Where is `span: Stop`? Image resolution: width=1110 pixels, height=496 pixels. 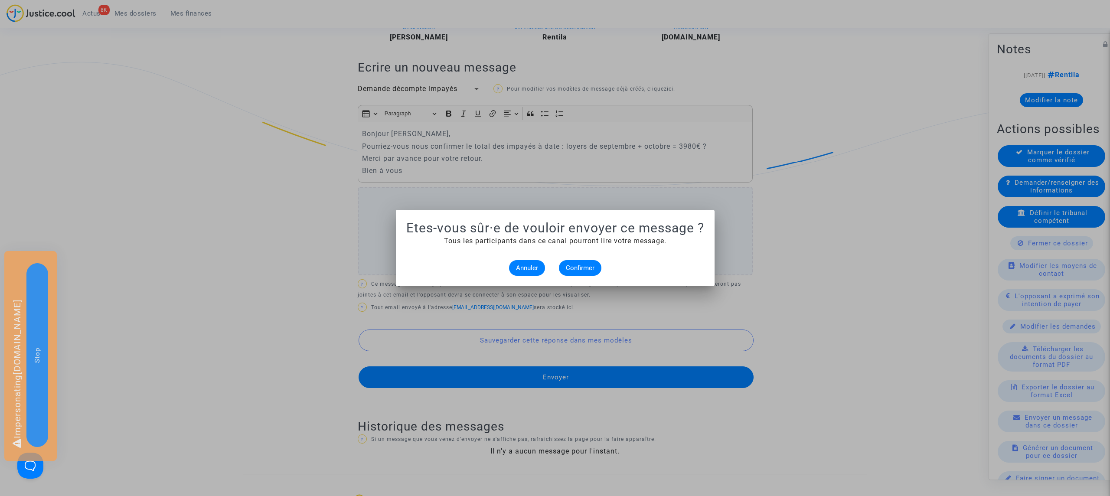 span: Stop is located at coordinates (37, 355).